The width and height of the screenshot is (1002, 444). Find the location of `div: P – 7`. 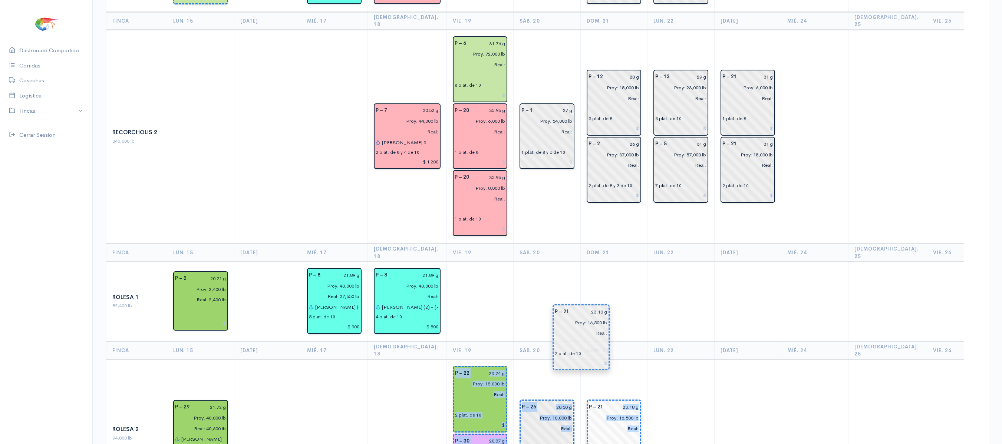

div: P – 7 is located at coordinates (381, 111).